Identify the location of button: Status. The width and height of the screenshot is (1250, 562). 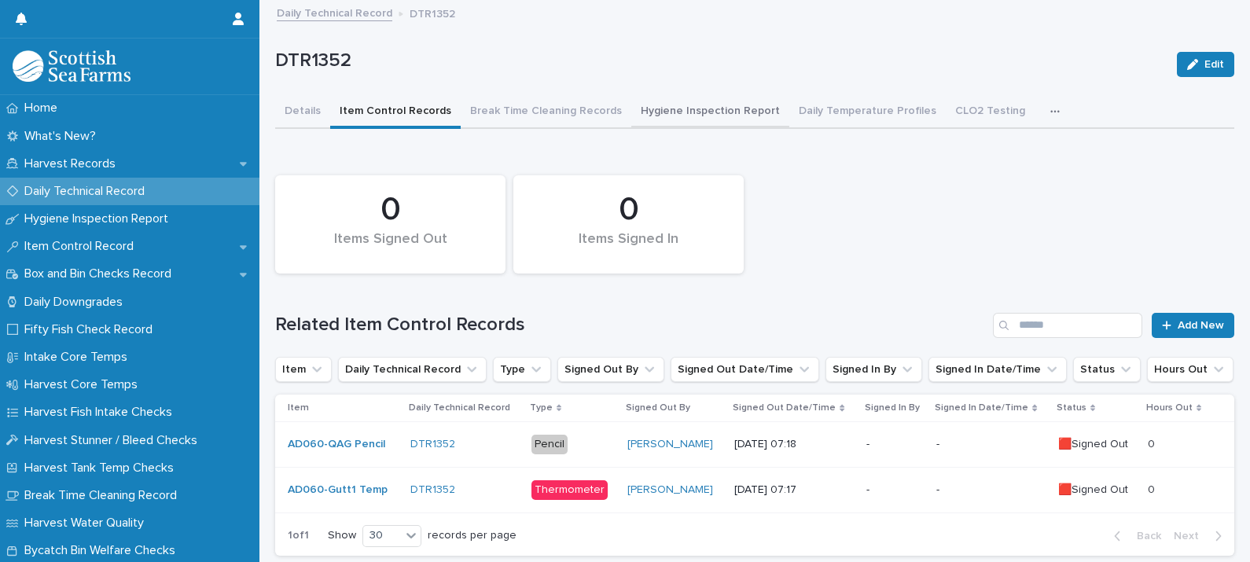
(1107, 369).